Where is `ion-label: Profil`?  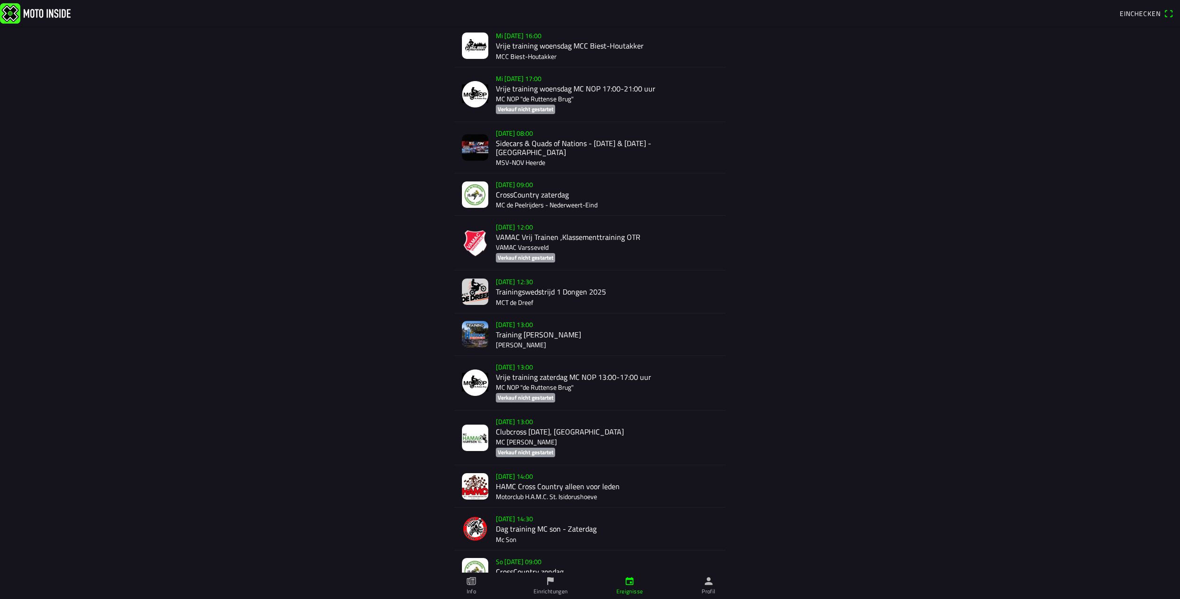 ion-label: Profil is located at coordinates (708, 591).